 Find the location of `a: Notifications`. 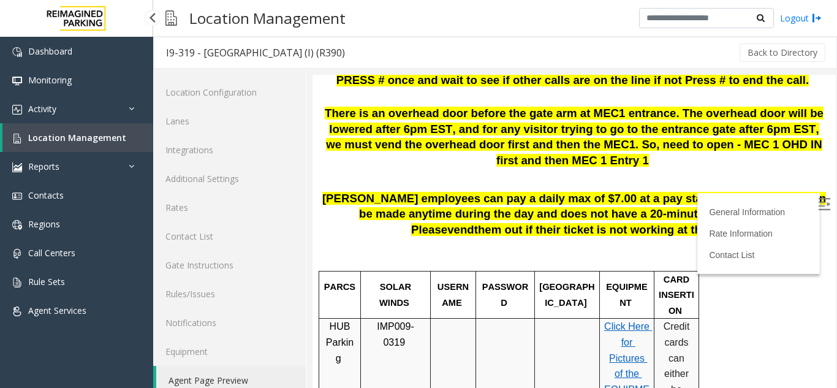

a: Notifications is located at coordinates (229, 322).